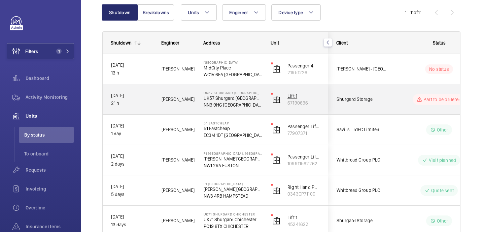 The width and height of the screenshot is (482, 232). What do you see at coordinates (32, 51) in the screenshot?
I see `span: Filters` at bounding box center [32, 51].